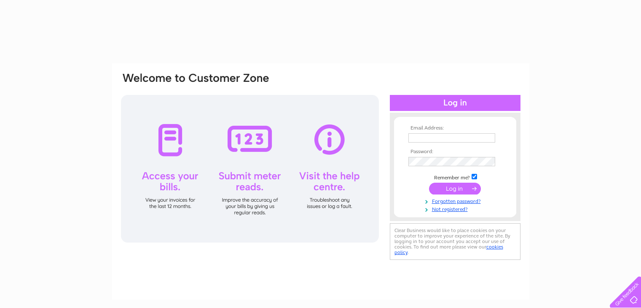 The width and height of the screenshot is (641, 308). I want to click on th: Password:, so click(455, 152).